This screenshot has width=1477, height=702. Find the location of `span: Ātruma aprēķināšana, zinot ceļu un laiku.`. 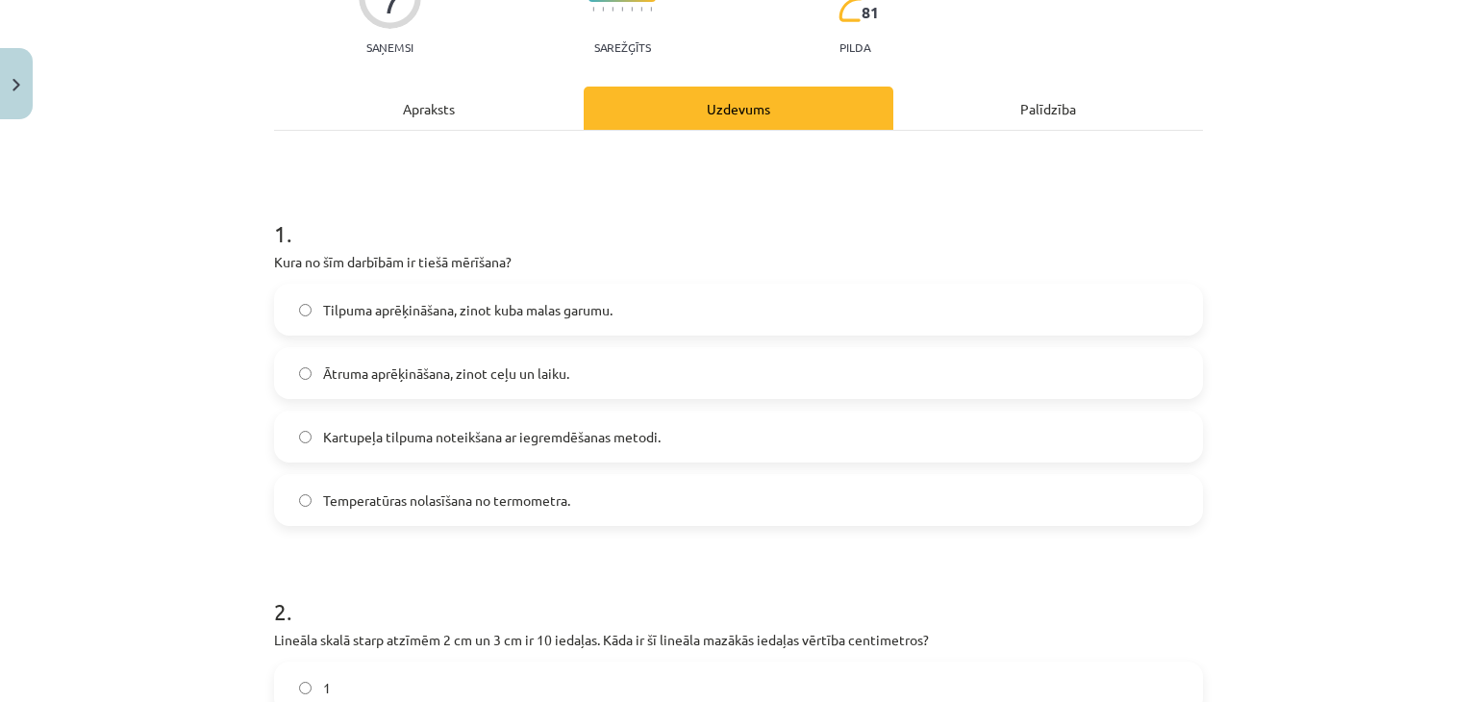

span: Ātruma aprēķināšana, zinot ceļu un laiku. is located at coordinates (446, 373).